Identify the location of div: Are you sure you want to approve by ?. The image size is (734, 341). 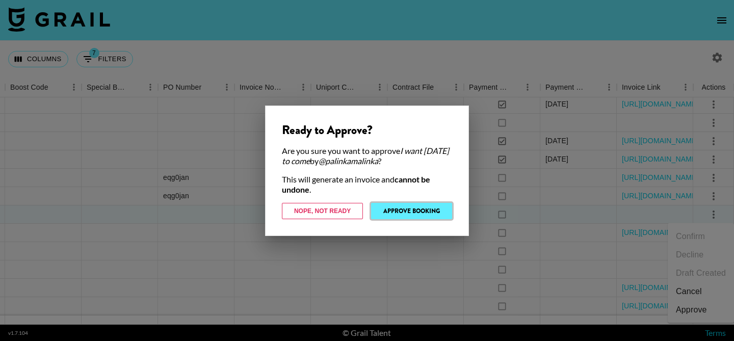
(367, 156).